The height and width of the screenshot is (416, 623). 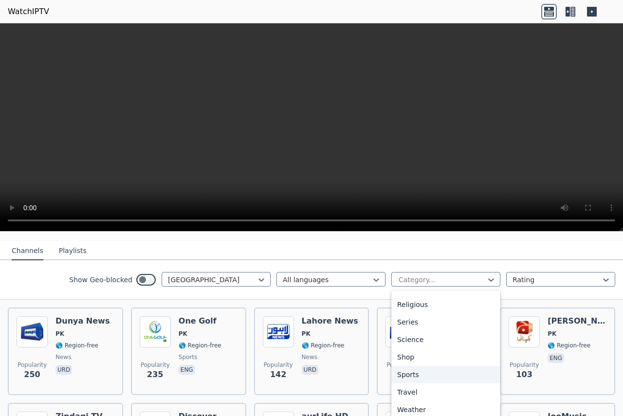 What do you see at coordinates (446, 375) in the screenshot?
I see `div: Sports` at bounding box center [446, 375].